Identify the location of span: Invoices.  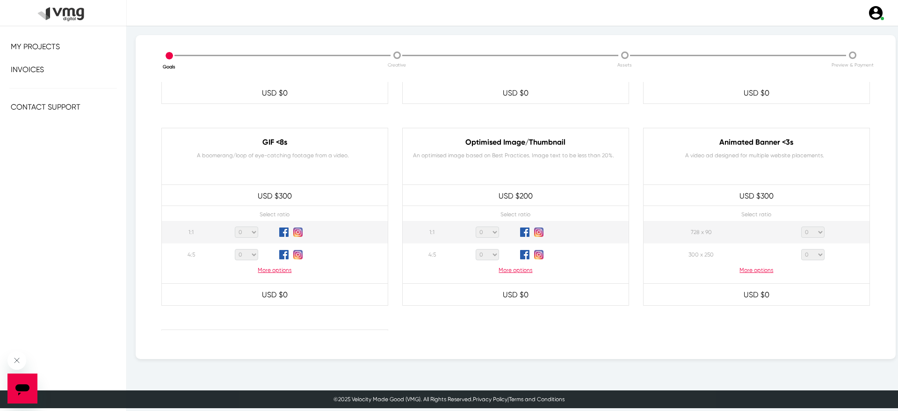
(27, 69).